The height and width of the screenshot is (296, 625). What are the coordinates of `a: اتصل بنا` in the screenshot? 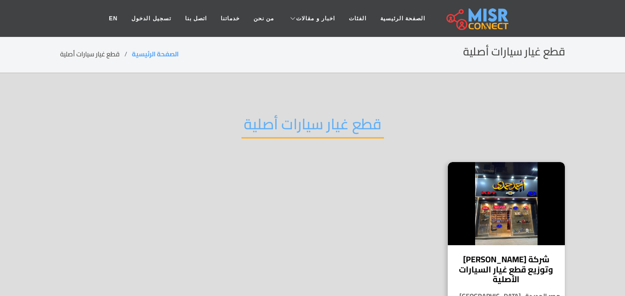 It's located at (196, 19).